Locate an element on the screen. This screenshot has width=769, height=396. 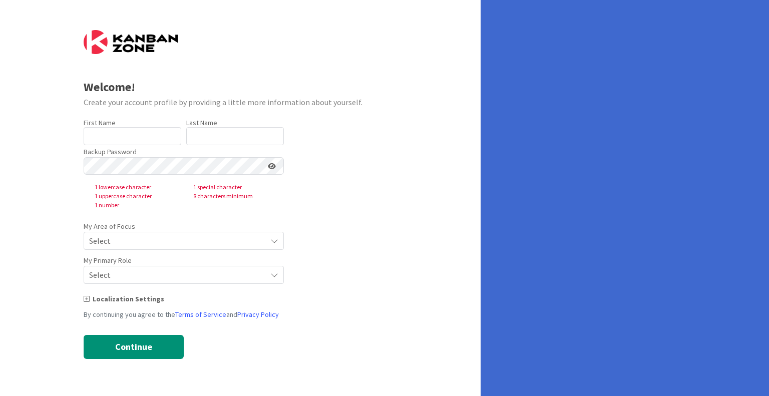
span: 1 uppercase character is located at coordinates (136, 196).